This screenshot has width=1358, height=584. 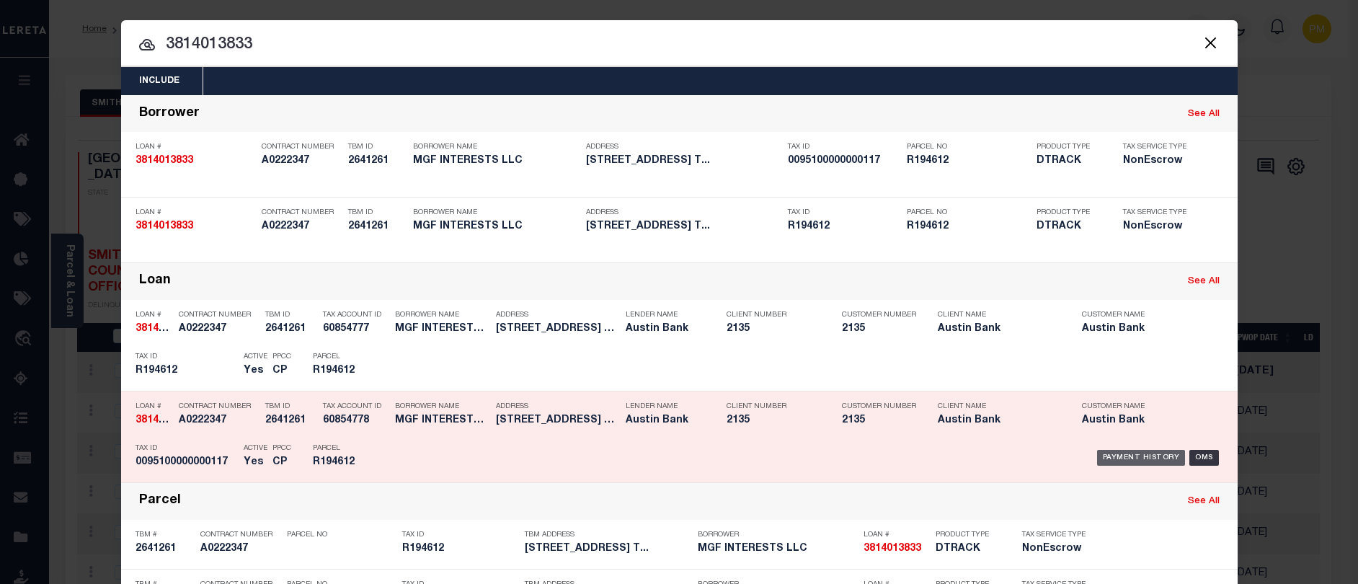 What do you see at coordinates (1141, 458) in the screenshot?
I see `div: Payment History` at bounding box center [1141, 458].